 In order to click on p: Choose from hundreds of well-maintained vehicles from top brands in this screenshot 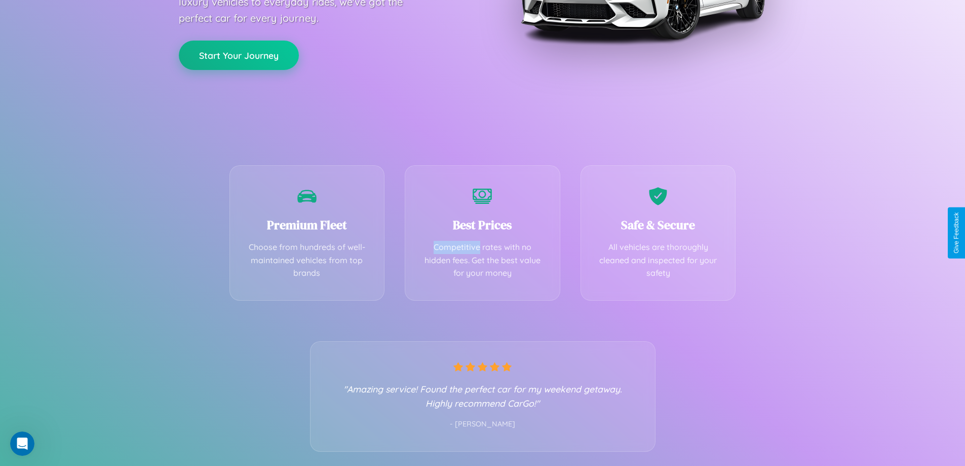, I will do `click(307, 260)`.